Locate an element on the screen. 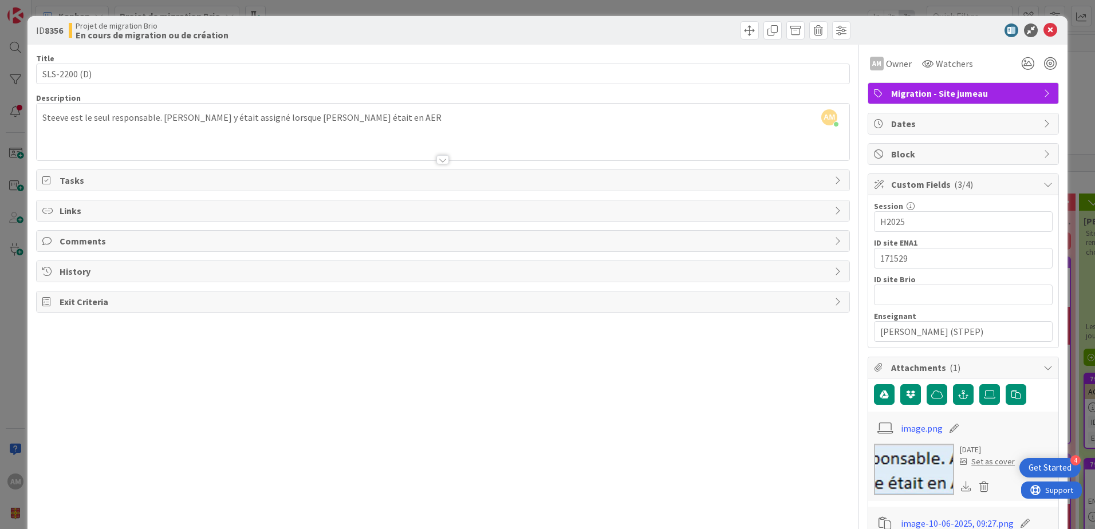 This screenshot has width=1095, height=529. div: 4 is located at coordinates (1076, 461).